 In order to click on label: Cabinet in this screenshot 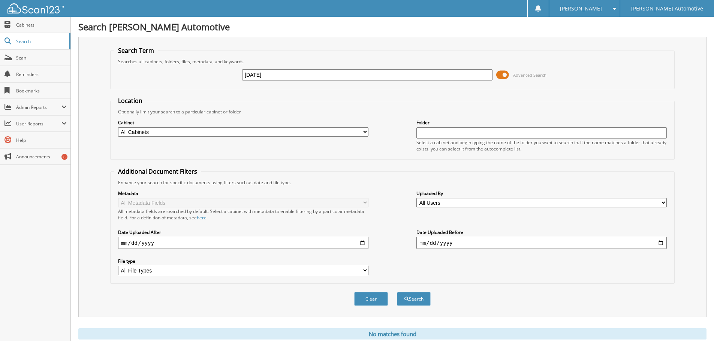, I will do `click(243, 123)`.